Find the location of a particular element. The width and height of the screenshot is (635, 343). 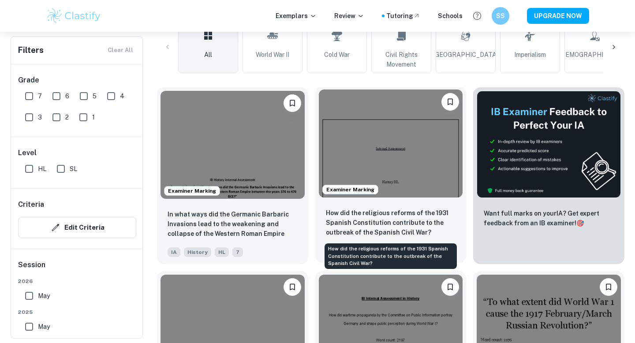

p: How did the religious reforms of the 1931 Spanish Constitution contribute to the outbreak of the ... is located at coordinates (391, 223).